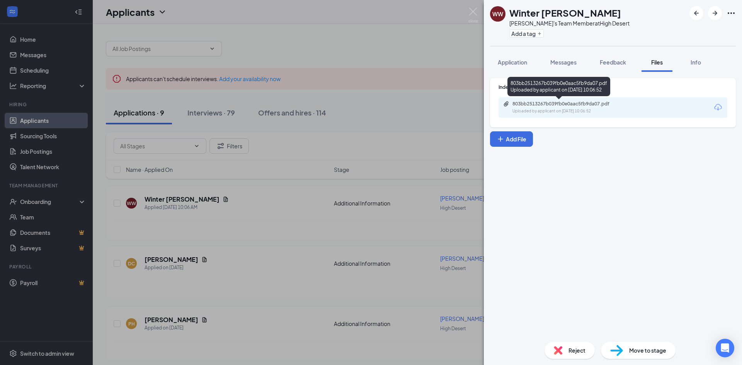 The height and width of the screenshot is (365, 742). I want to click on span: Move to stage, so click(647, 350).